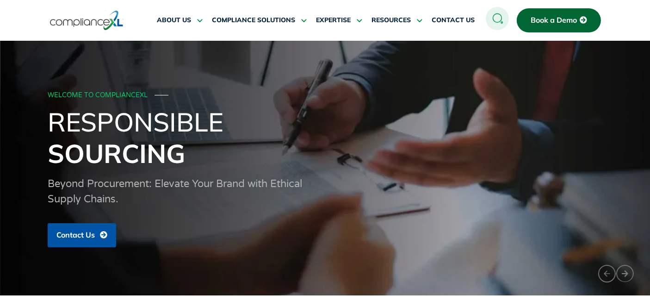 The image size is (650, 301). What do you see at coordinates (86, 20) in the screenshot?
I see `img: logo-one.svg` at bounding box center [86, 20].